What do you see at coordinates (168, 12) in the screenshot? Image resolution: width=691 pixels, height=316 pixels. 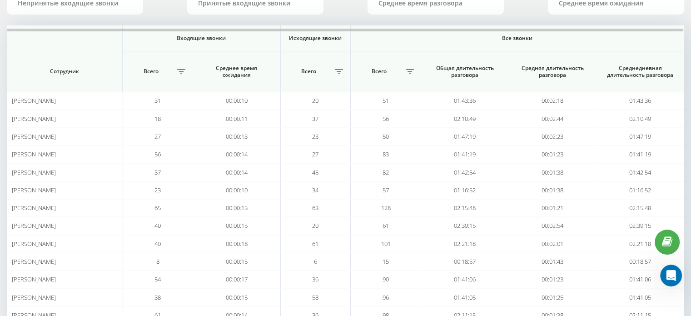 I see `div: Закрыть` at bounding box center [168, 12].